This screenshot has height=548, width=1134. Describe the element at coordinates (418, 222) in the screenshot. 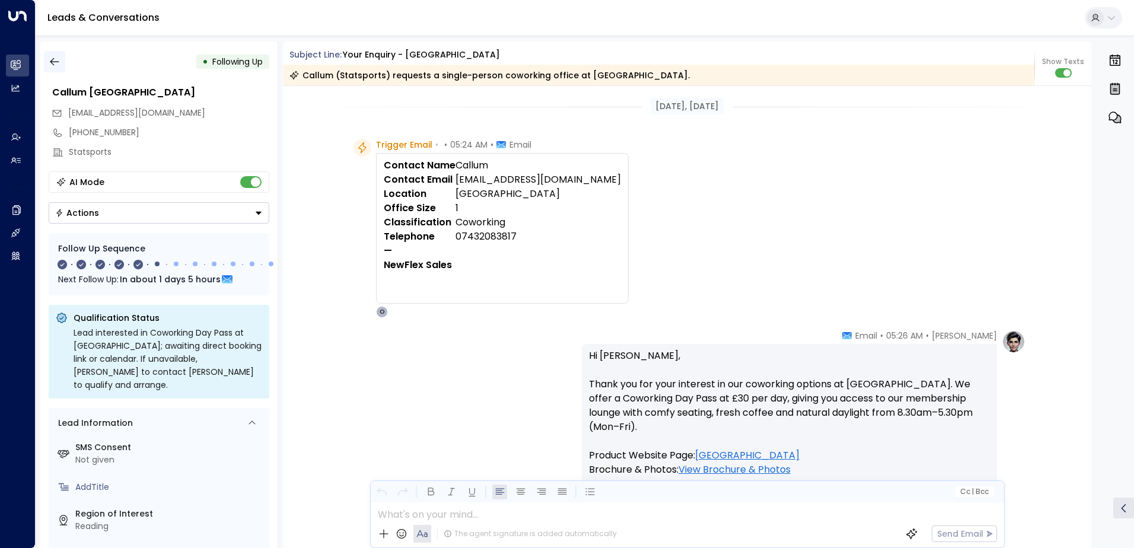

I see `strong: Classification` at that location.